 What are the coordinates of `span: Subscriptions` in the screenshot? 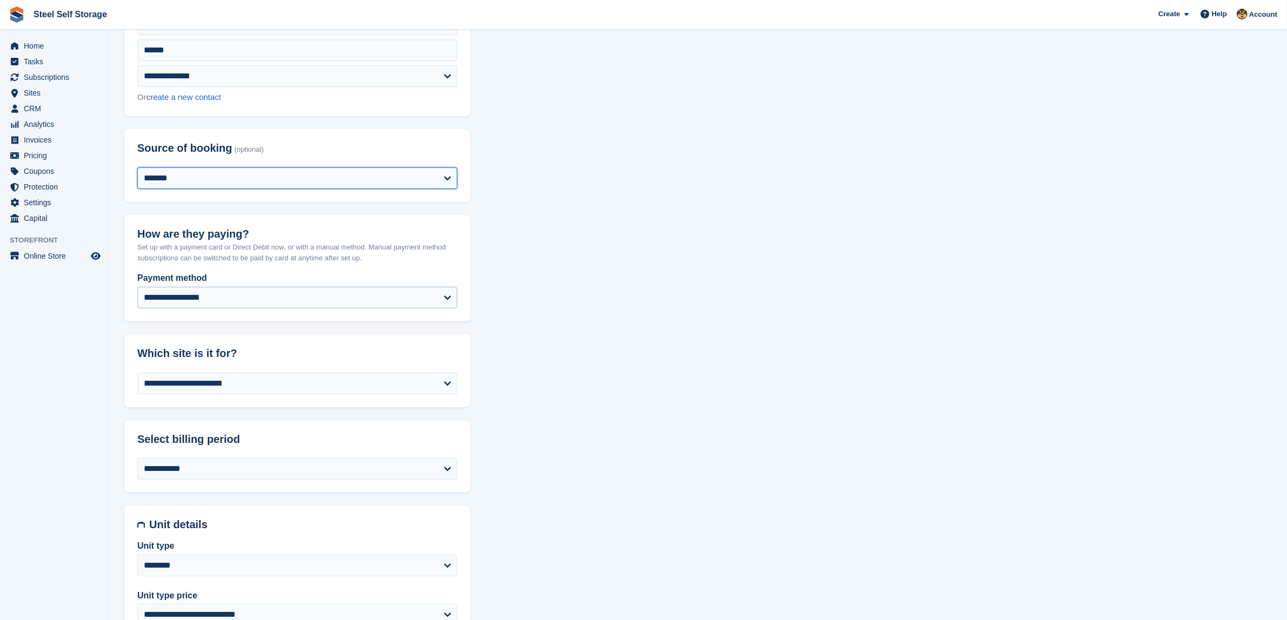 It's located at (56, 77).